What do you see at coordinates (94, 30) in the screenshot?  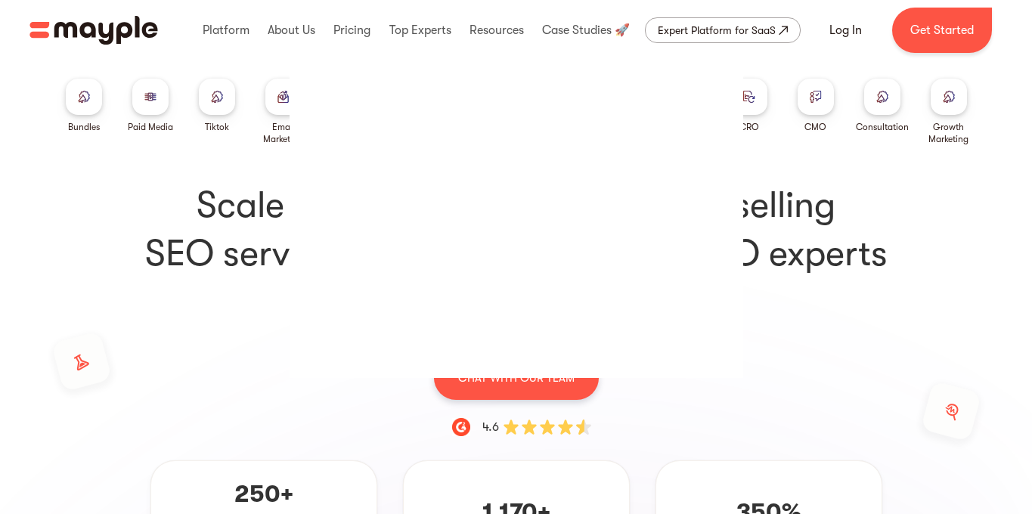 I see `img: Mayple logo` at bounding box center [94, 30].